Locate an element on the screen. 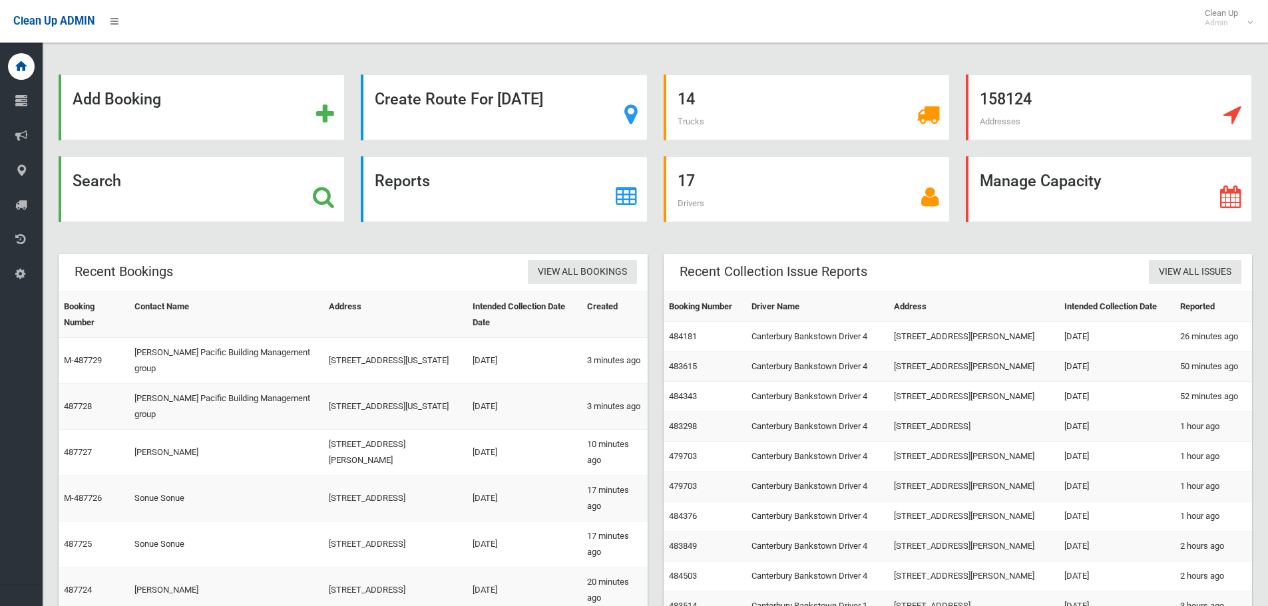  a: 158124 Addresses is located at coordinates (1109, 107).